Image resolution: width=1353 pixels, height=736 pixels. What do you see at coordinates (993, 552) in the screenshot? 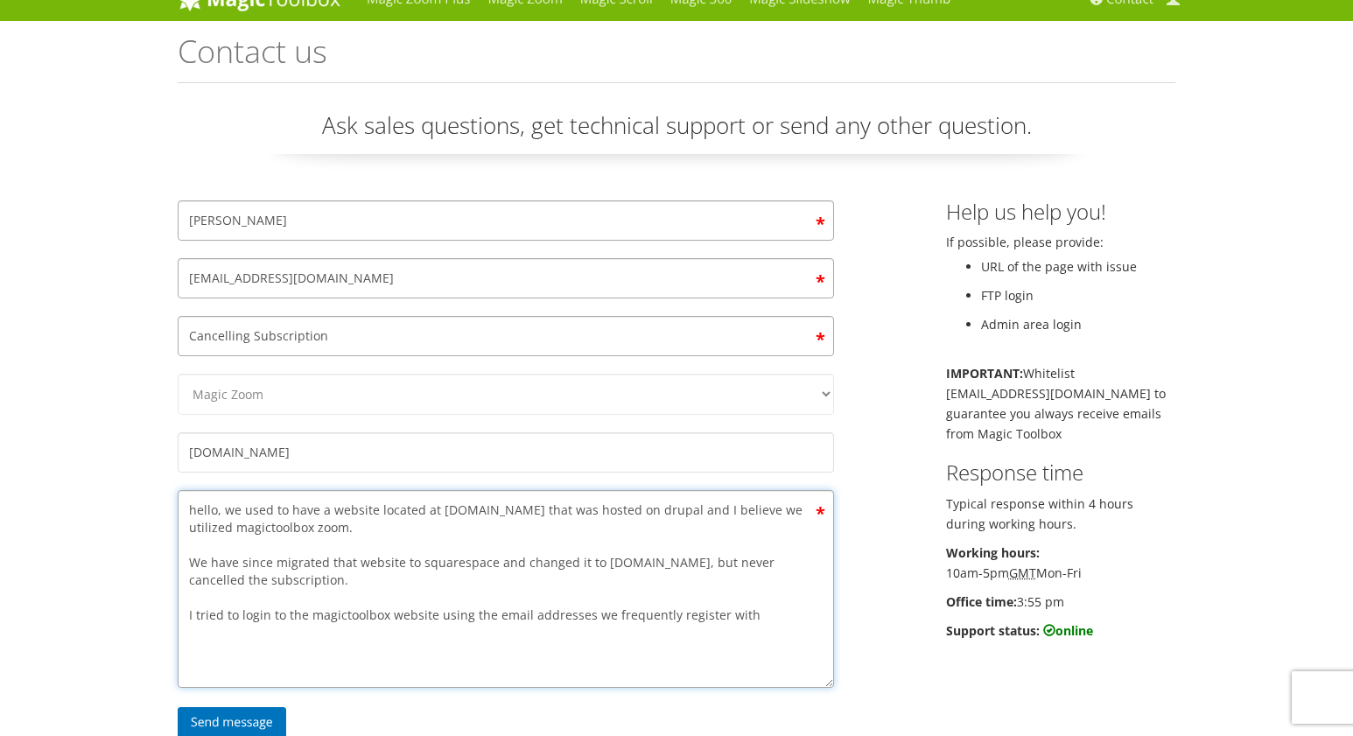
I see `b: Working hours:` at bounding box center [993, 552].